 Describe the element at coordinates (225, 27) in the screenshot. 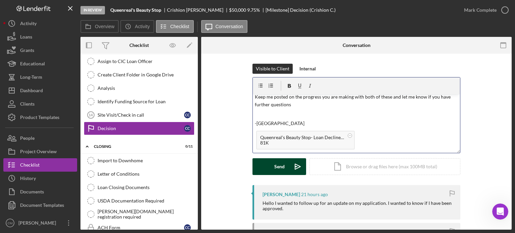

I see `button: Conversation` at that location.